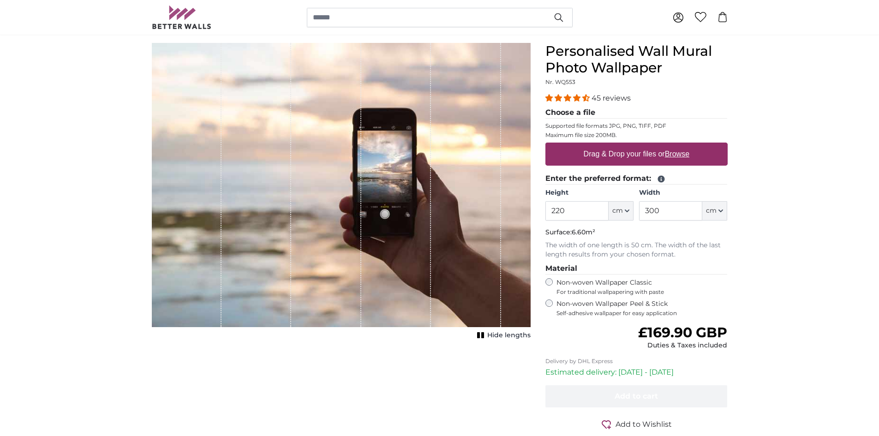  I want to click on button: Add to cart, so click(636, 396).